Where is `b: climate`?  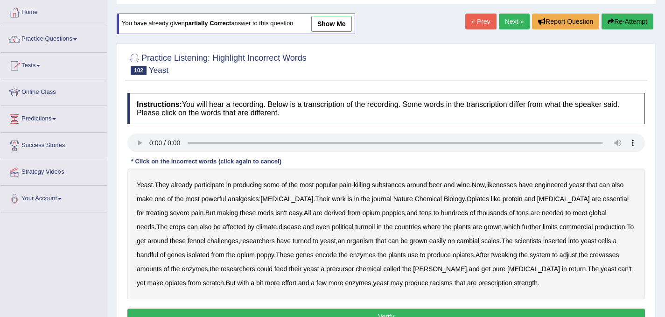 b: climate is located at coordinates (266, 227).